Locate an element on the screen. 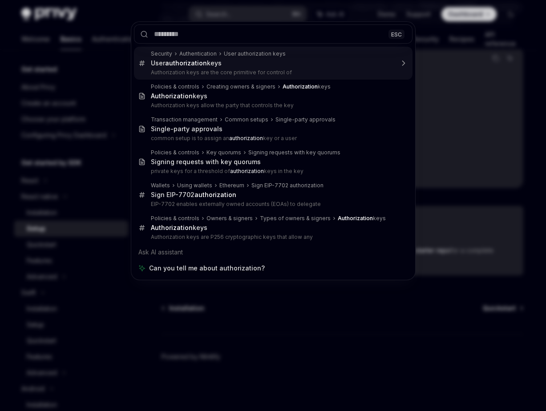 The width and height of the screenshot is (546, 411). div: Owners & signers is located at coordinates (230, 219).